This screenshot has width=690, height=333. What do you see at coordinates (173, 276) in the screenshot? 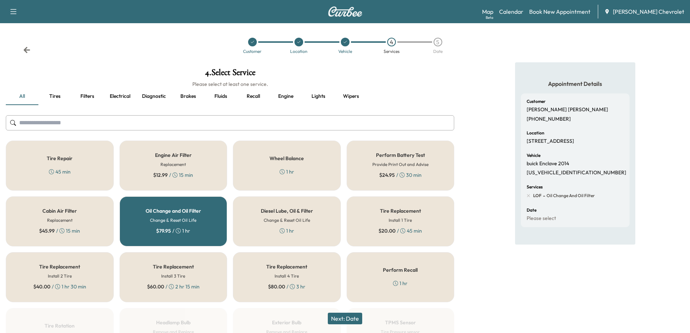
I see `h6: Install 3 Tire` at bounding box center [173, 276].